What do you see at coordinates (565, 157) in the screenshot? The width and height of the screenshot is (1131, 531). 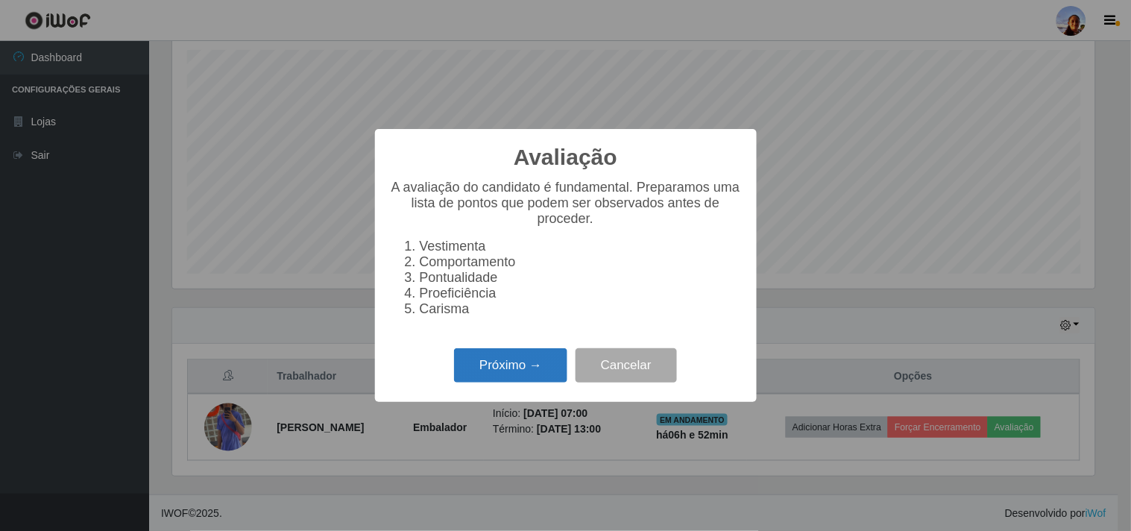 I see `h2: Avaliação` at bounding box center [565, 157].